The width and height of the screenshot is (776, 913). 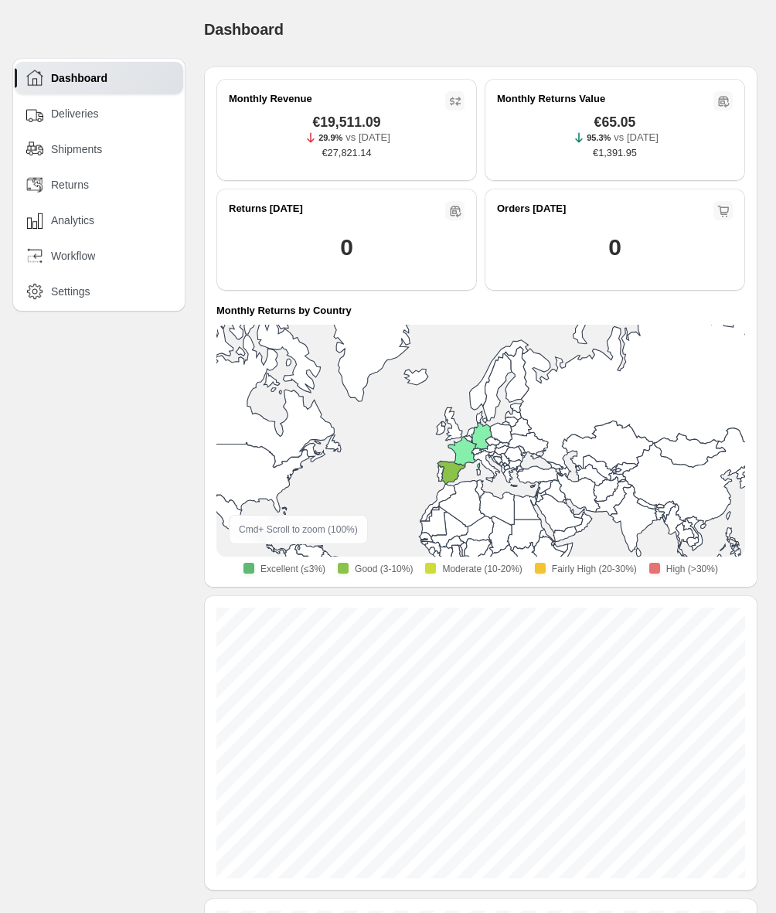 What do you see at coordinates (346, 153) in the screenshot?
I see `span: €27,821.14` at bounding box center [346, 153].